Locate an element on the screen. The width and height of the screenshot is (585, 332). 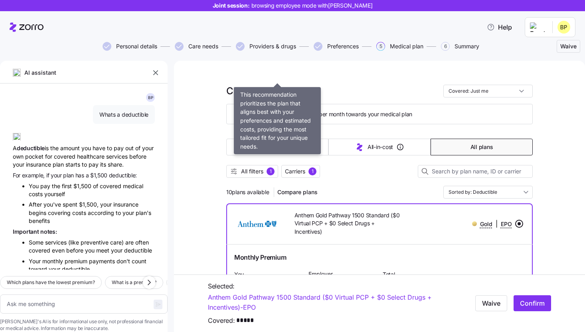
span: you is located at coordinates (91, 250).